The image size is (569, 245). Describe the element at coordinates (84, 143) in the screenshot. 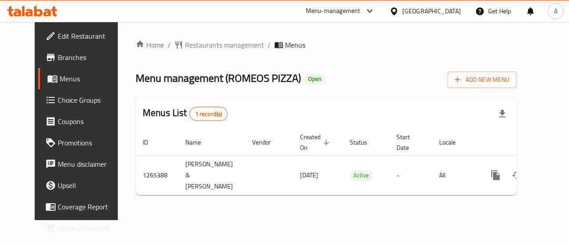

I see `a: Promotions` at that location.